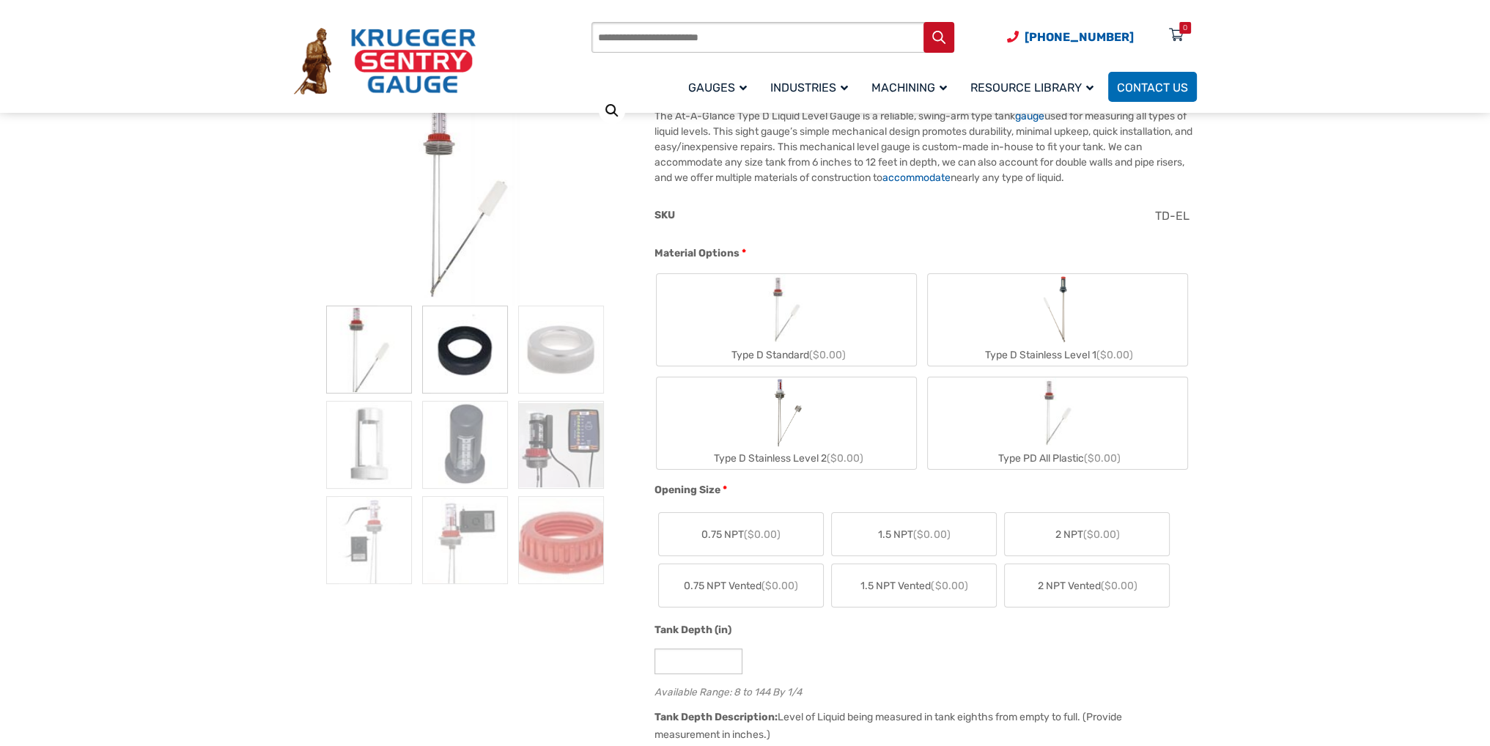 The height and width of the screenshot is (746, 1490). What do you see at coordinates (1058, 355) in the screenshot?
I see `div: Type D Stainless Level 1` at bounding box center [1058, 355].